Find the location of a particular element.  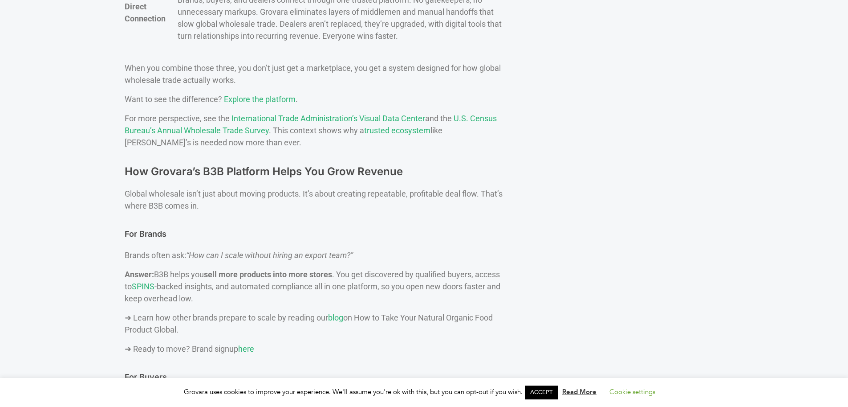

a: Explore the platform is located at coordinates (259, 99).